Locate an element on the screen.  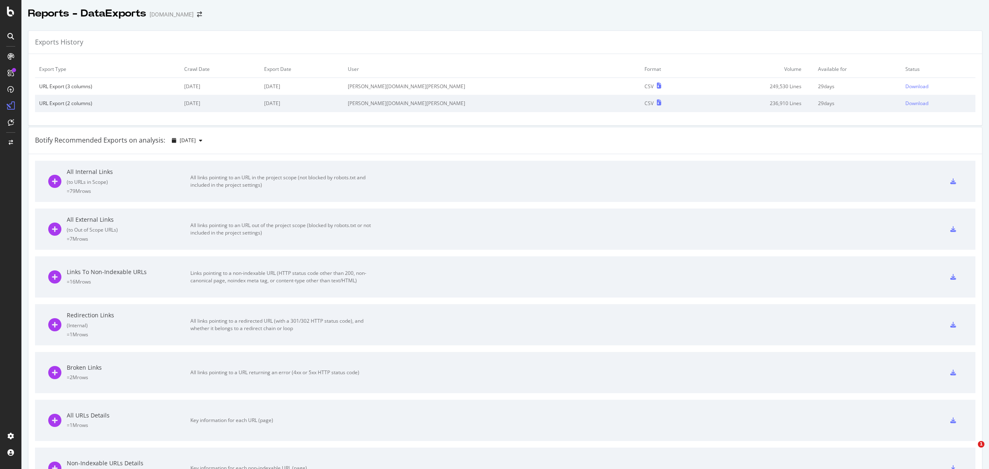
div: All links pointing to a redirected URL (with a 301/302 HTTP status code), and whether it belongs ... is located at coordinates (283, 325).